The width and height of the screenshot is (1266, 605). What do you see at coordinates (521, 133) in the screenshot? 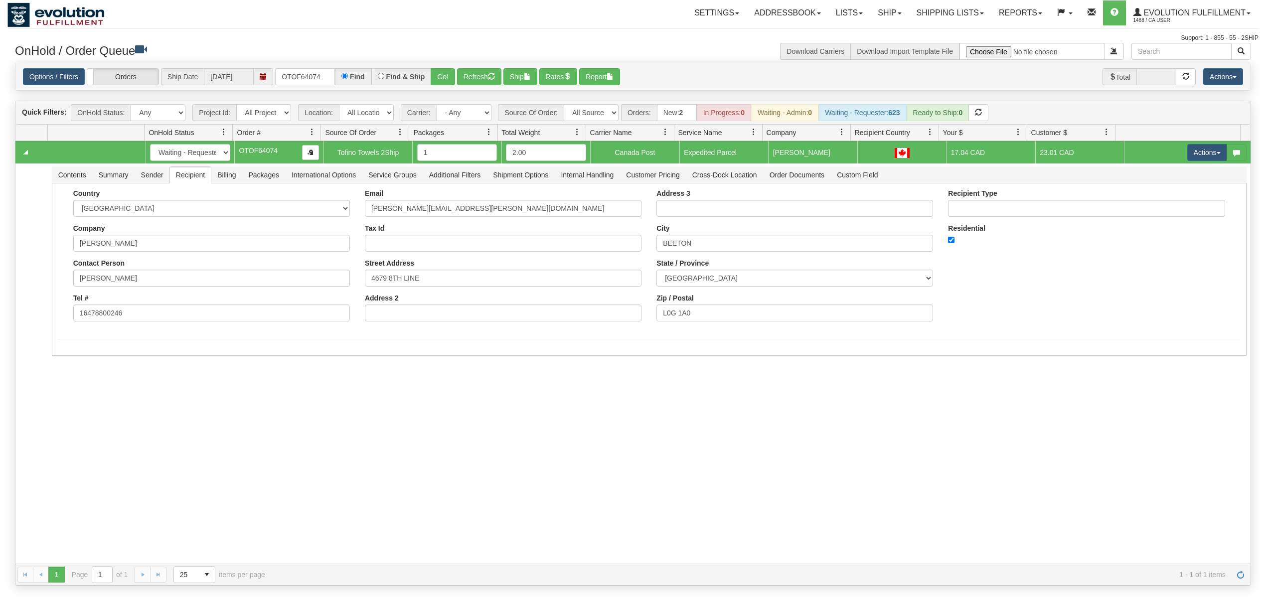
I see `span: Total Weight` at bounding box center [521, 133].